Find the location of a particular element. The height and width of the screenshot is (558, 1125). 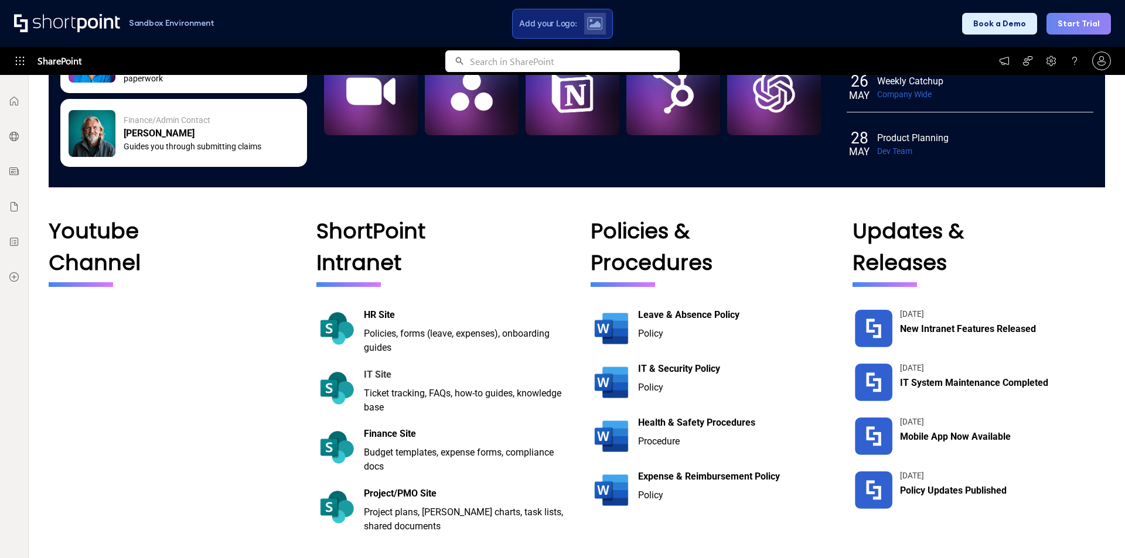

div: Dev Team is located at coordinates (984, 151).